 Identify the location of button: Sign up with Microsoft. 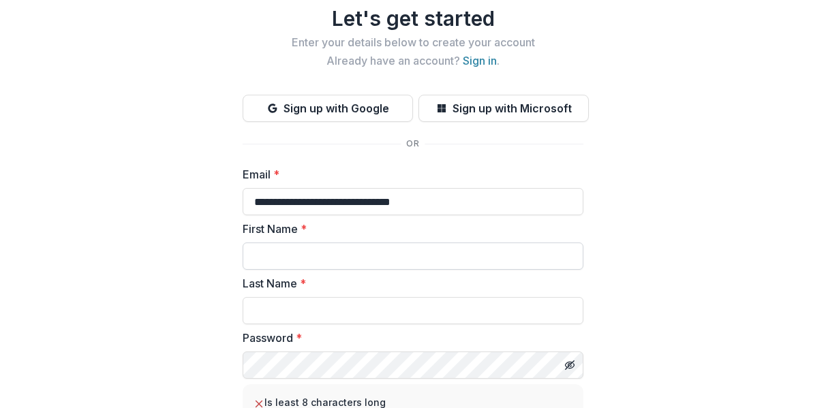
(503, 108).